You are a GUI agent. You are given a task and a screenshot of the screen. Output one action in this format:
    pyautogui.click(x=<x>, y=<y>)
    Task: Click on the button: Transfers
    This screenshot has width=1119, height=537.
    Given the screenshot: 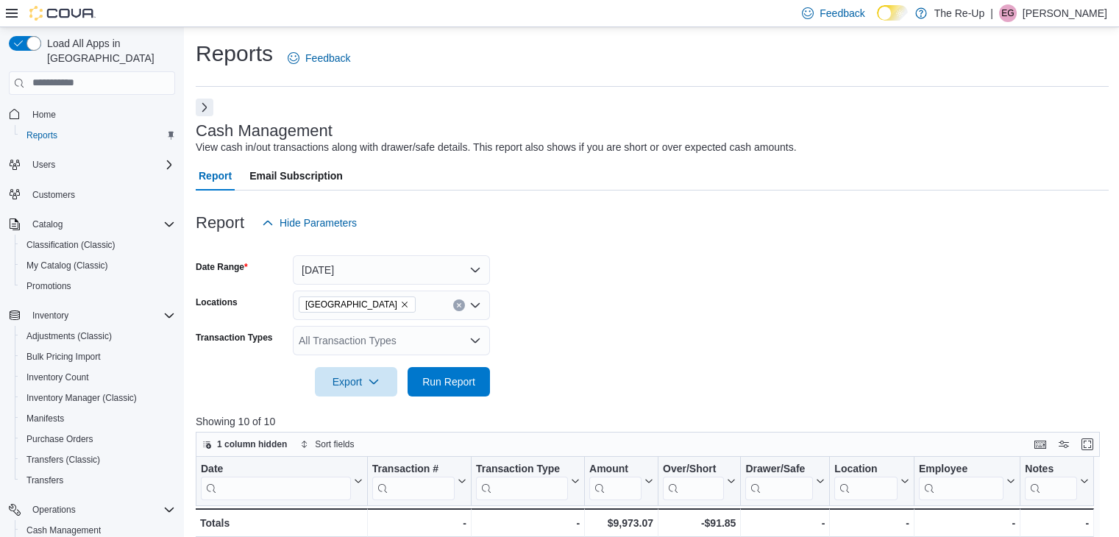 What is the action you would take?
    pyautogui.click(x=98, y=480)
    